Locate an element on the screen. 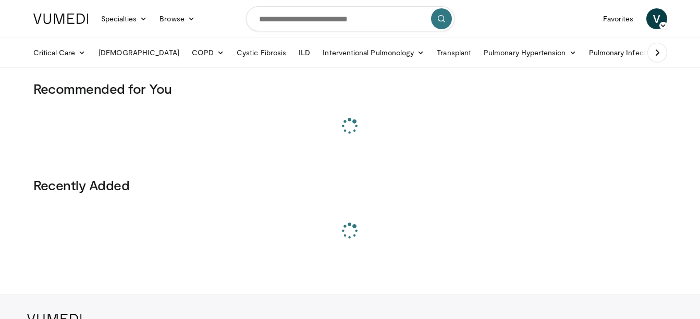 This screenshot has width=700, height=319. a: COPD is located at coordinates (208, 53).